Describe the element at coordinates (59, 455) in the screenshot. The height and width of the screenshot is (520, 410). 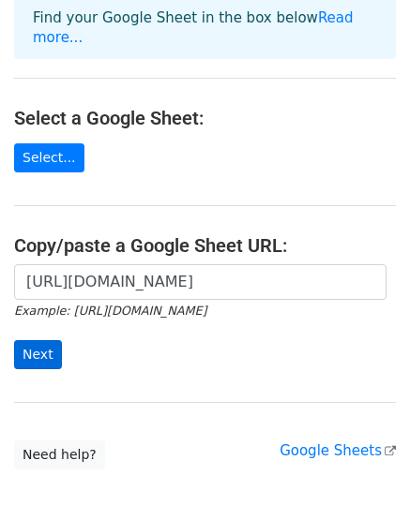
I see `a: Need help?` at that location.